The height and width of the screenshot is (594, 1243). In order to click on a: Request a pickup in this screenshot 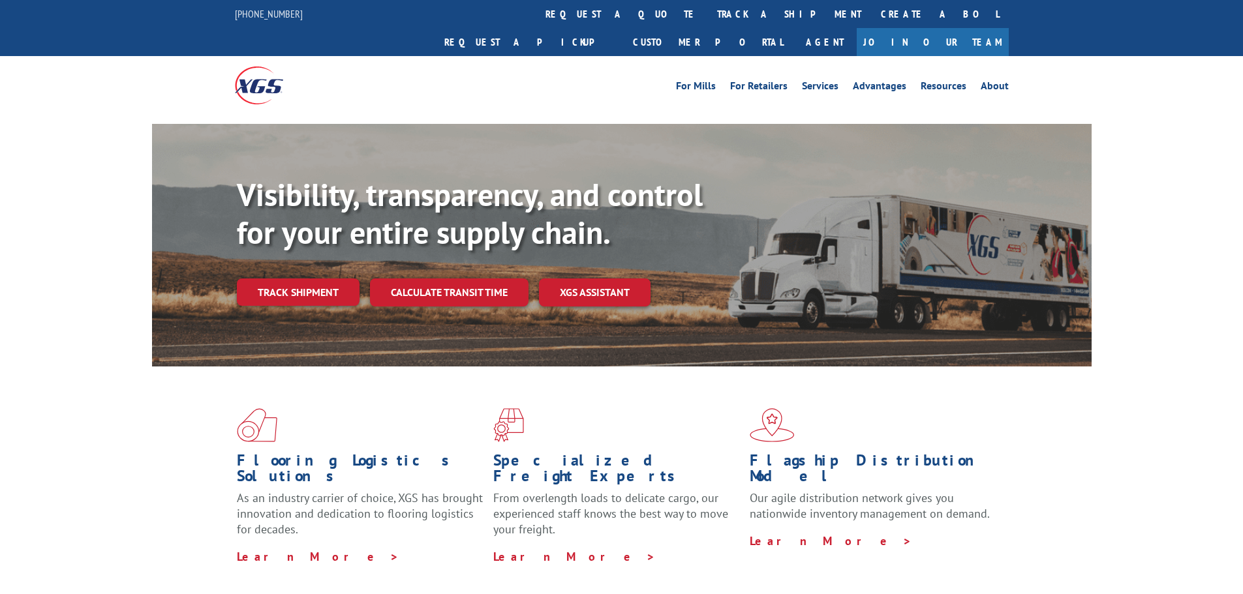, I will do `click(529, 42)`.